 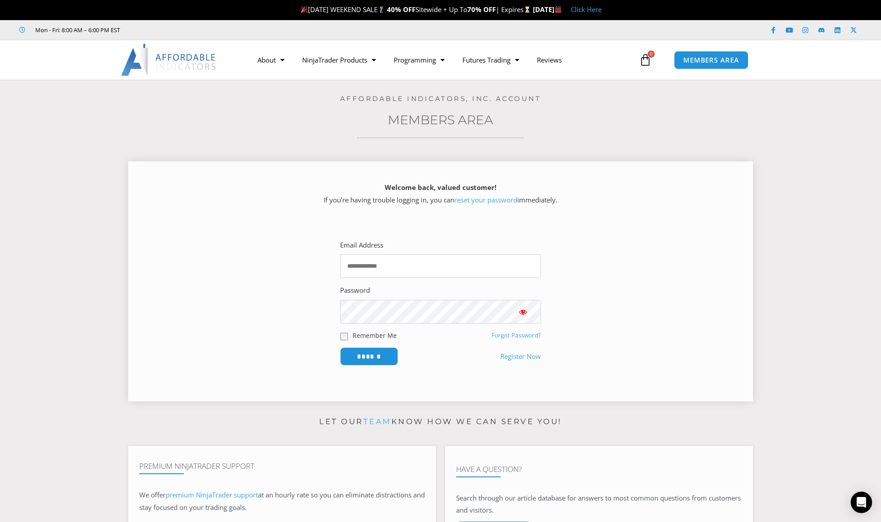 I want to click on a: 0, so click(x=646, y=60).